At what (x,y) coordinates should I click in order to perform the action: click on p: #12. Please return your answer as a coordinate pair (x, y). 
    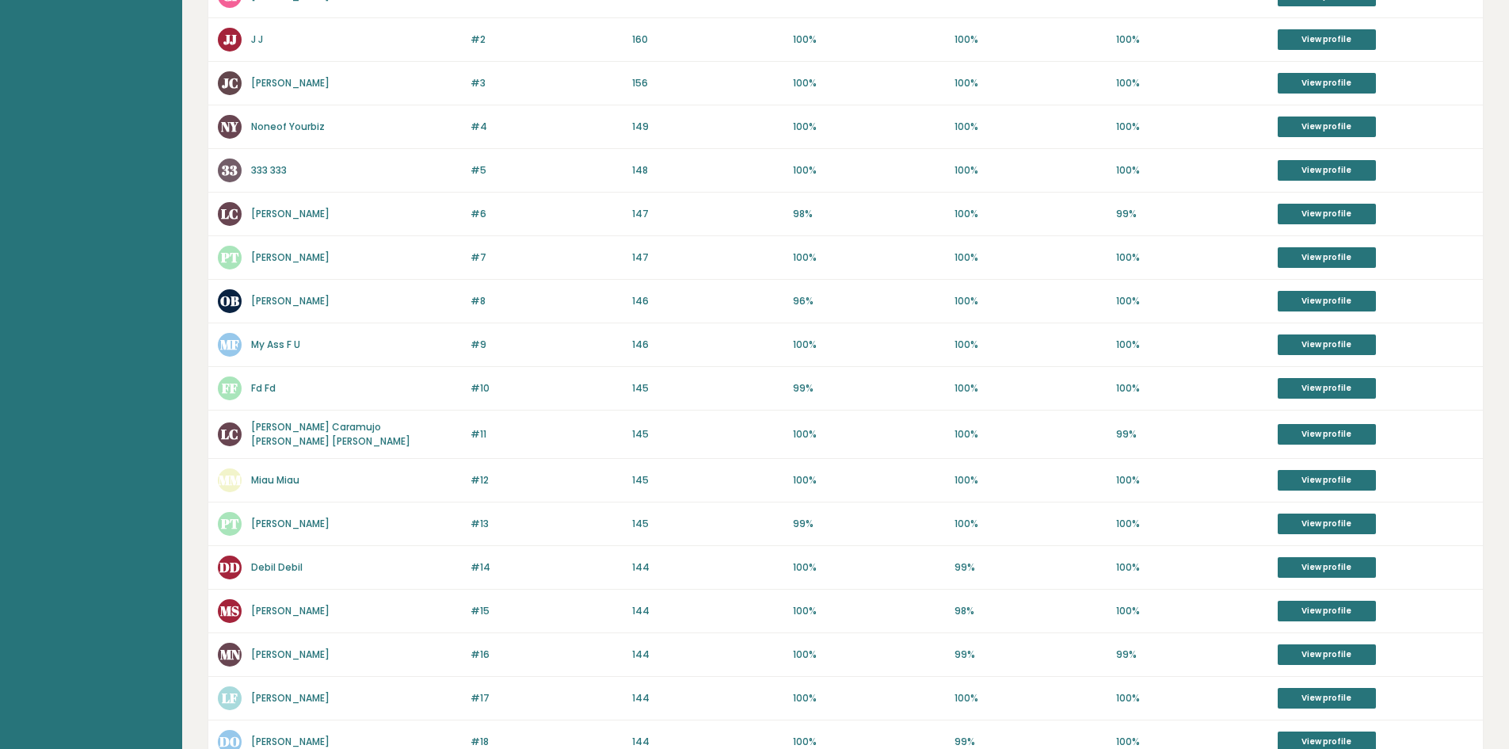
    Looking at the image, I should click on (547, 480).